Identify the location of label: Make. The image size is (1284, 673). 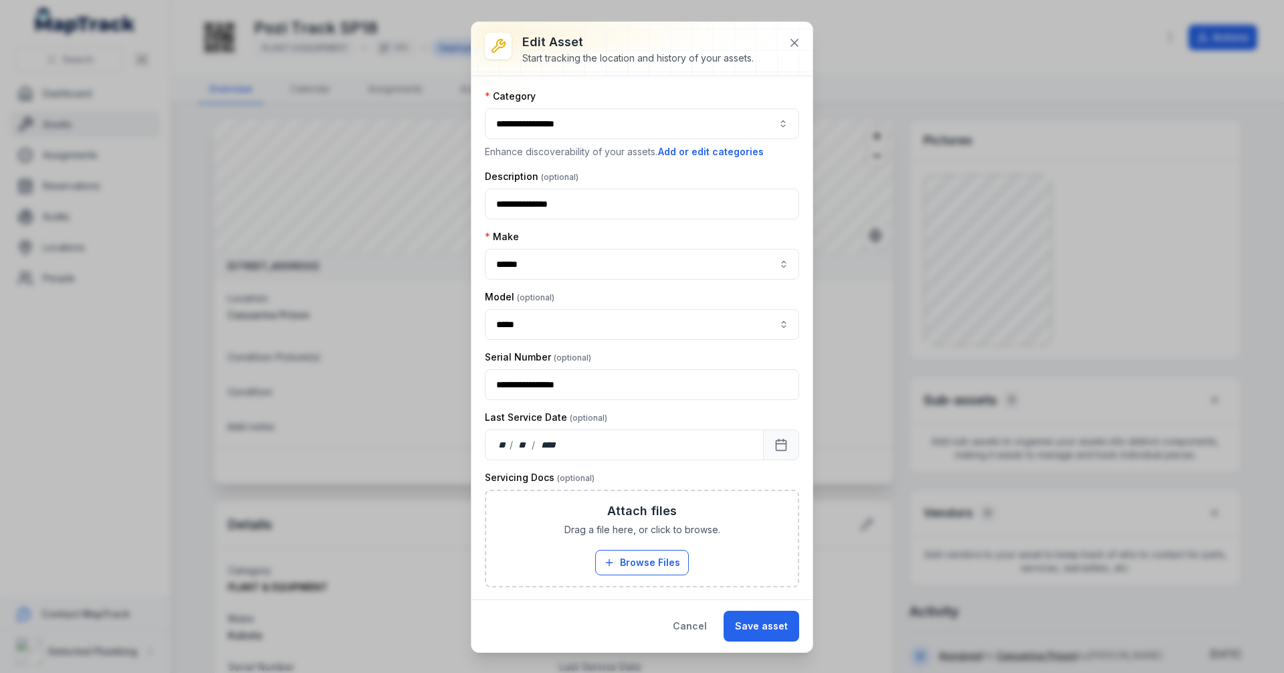
(501, 237).